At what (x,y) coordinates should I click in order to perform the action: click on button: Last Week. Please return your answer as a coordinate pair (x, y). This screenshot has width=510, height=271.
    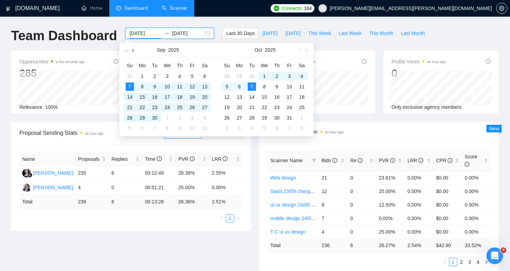
    Looking at the image, I should click on (350, 33).